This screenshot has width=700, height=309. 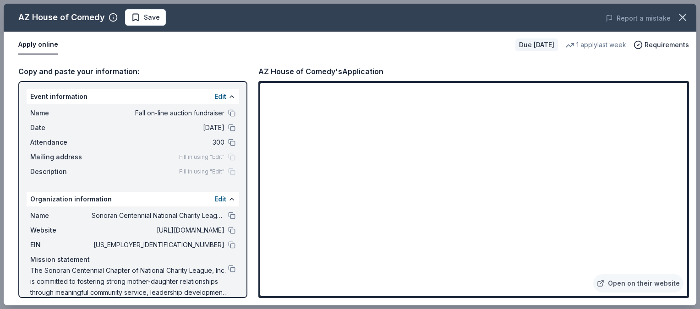 What do you see at coordinates (133, 199) in the screenshot?
I see `div: Organization information` at bounding box center [133, 199].